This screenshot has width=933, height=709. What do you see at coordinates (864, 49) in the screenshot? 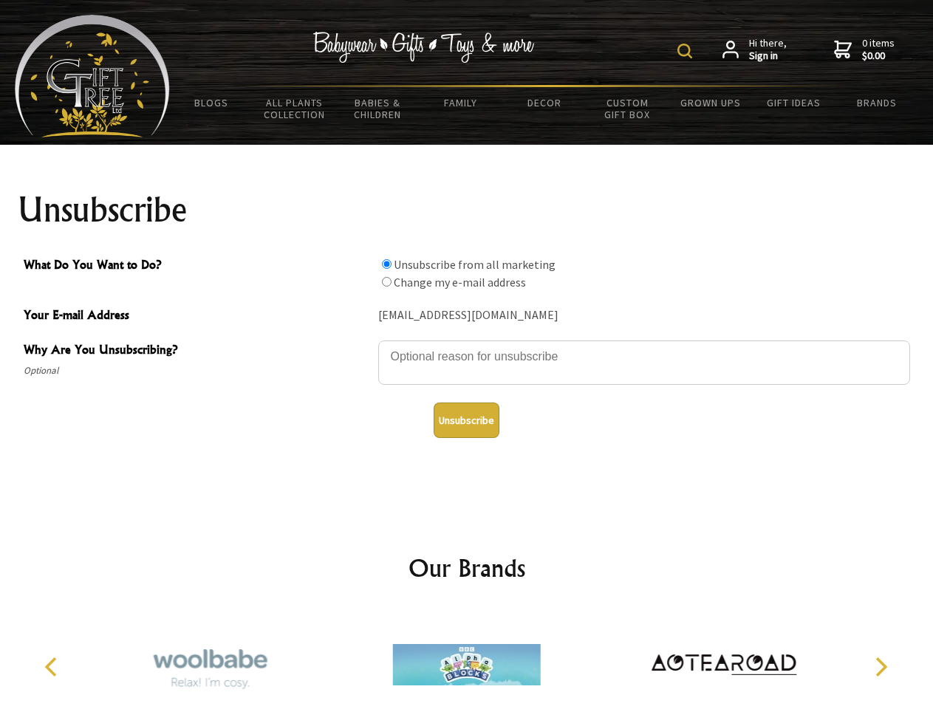
I see `a: 0 items$0.00` at bounding box center [864, 49].